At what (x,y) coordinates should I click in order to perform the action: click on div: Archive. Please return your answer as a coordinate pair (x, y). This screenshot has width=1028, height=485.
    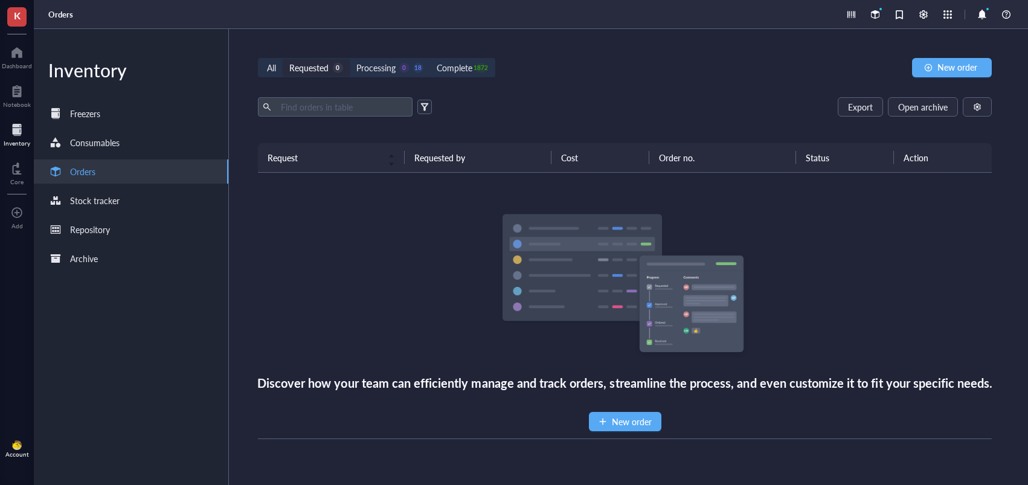
    Looking at the image, I should click on (84, 259).